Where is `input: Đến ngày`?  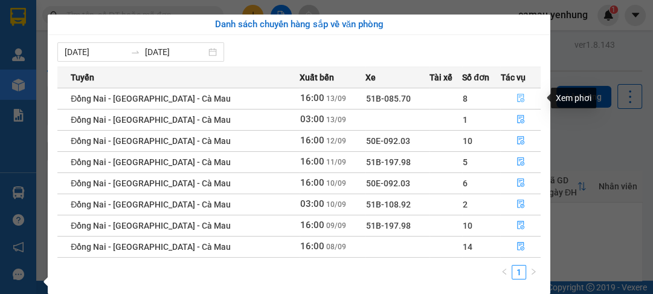
input: Đến ngày is located at coordinates (175, 52).